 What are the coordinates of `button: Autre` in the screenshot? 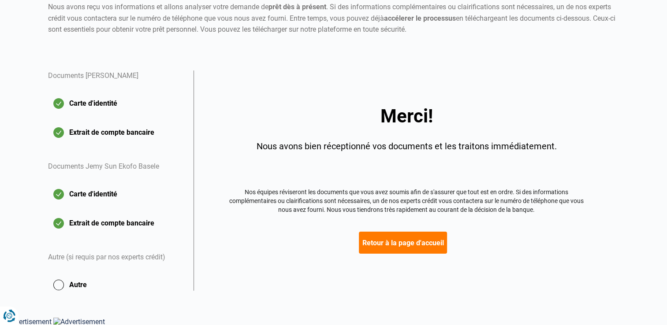 It's located at (115, 285).